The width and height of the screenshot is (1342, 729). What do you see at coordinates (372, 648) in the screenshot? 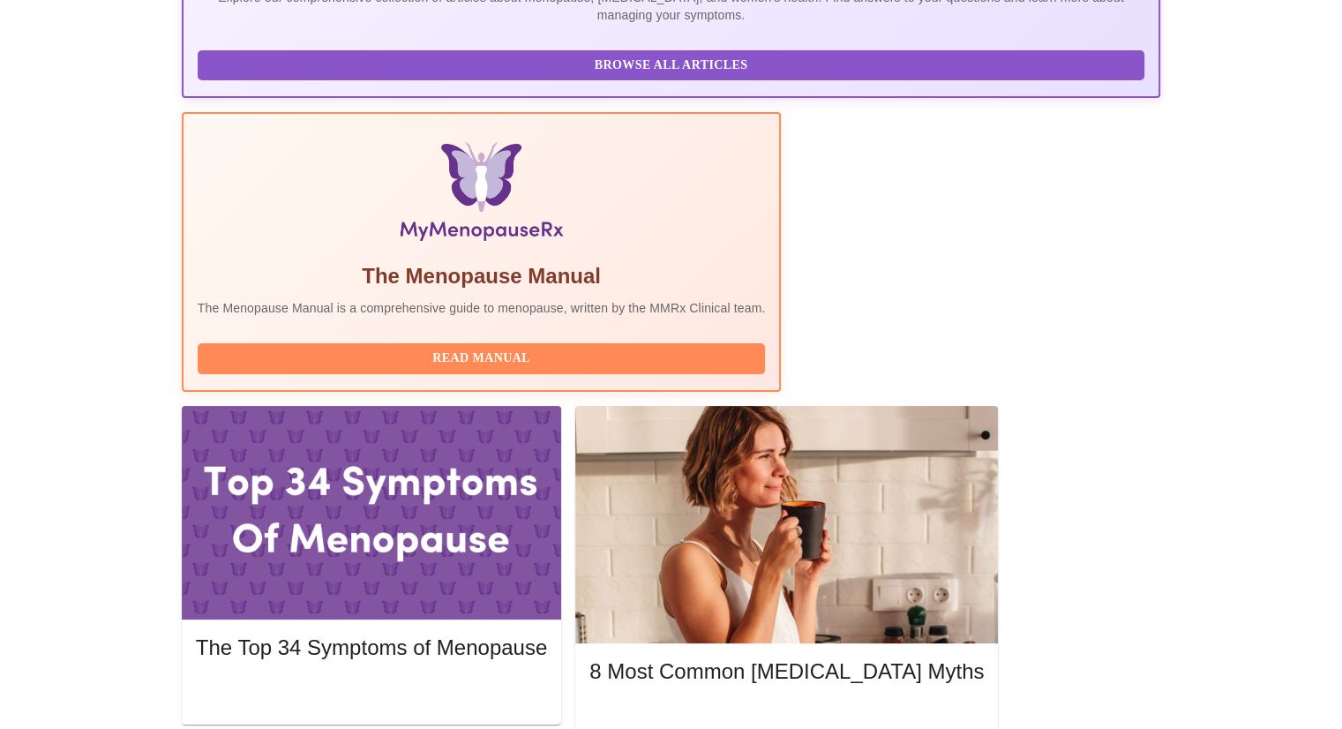
I see `h5: The Top 34 Symptoms of Menopause` at bounding box center [372, 648].